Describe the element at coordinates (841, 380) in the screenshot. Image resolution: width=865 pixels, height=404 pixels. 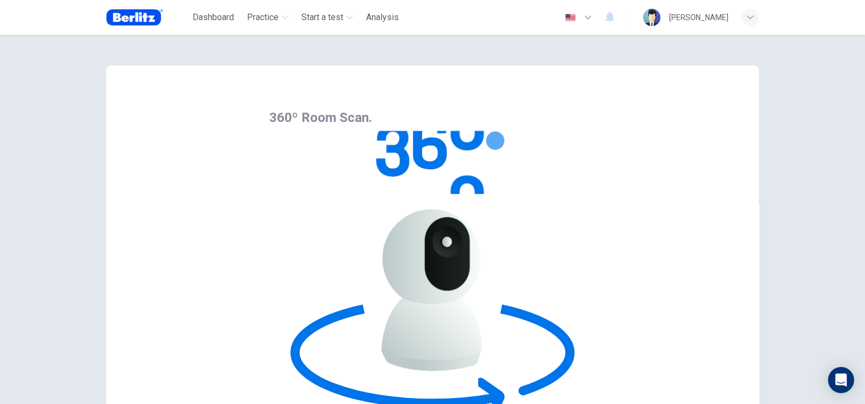
I see `div: Open Intercom Messenger` at that location.